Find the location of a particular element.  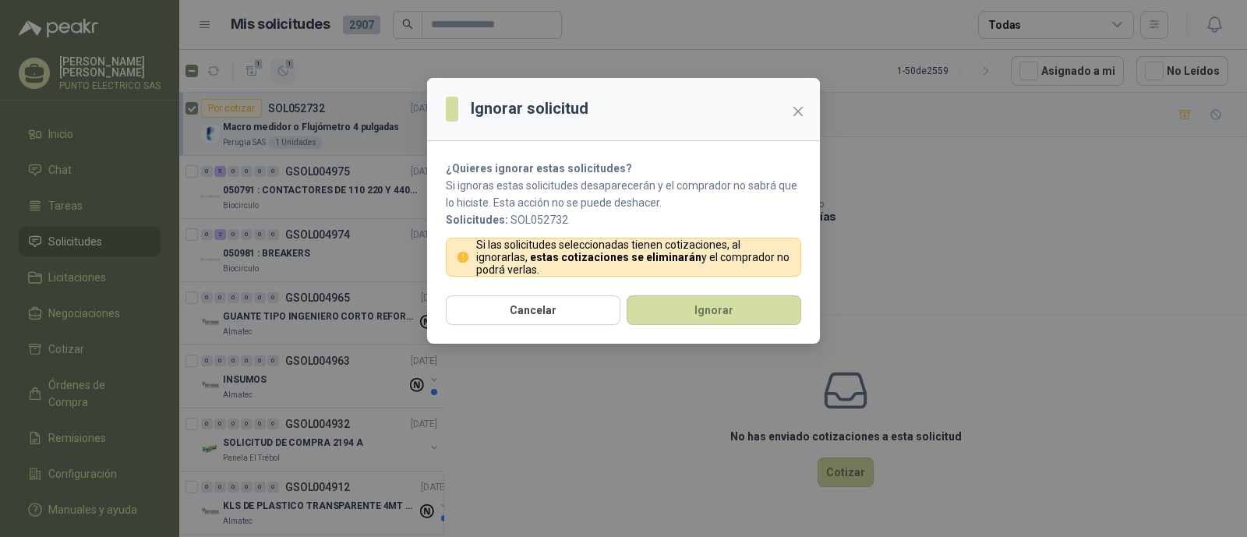

strong: ¿Quieres ignorar estas solicitudes? is located at coordinates (539, 168).